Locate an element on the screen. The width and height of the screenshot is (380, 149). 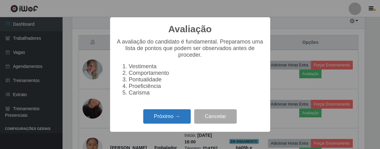
li: Comportamento is located at coordinates (197, 73).